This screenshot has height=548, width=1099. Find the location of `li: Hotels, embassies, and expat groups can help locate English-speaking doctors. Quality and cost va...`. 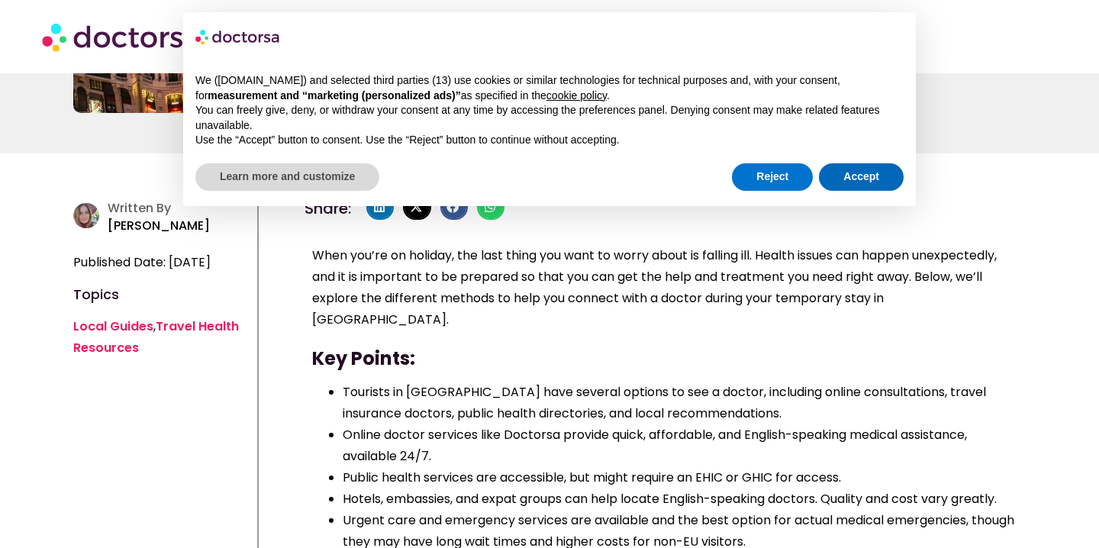

li: Hotels, embassies, and expat groups can help locate English-speaking doctors. Quality and cost va... is located at coordinates (680, 499).